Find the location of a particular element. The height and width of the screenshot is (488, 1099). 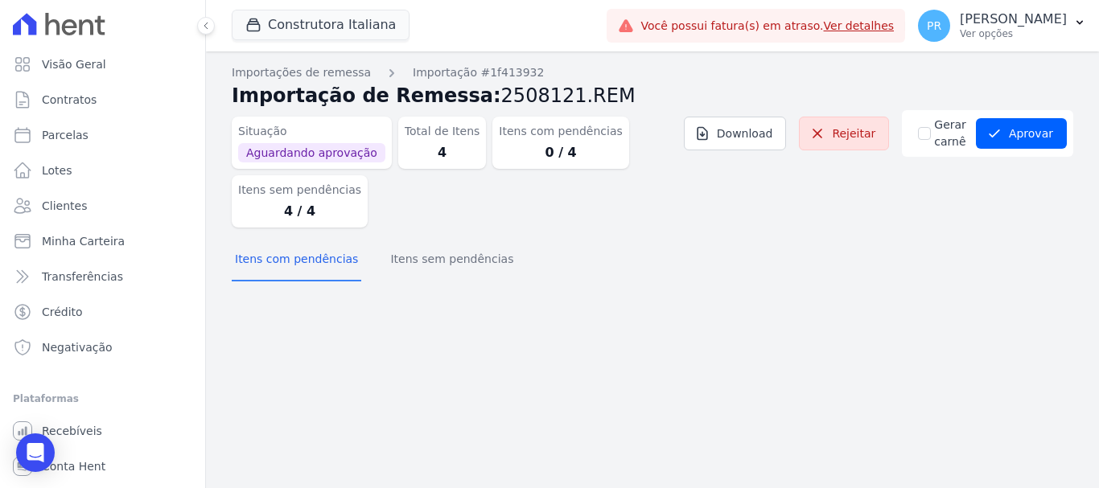

a: Negativação is located at coordinates (102, 347).